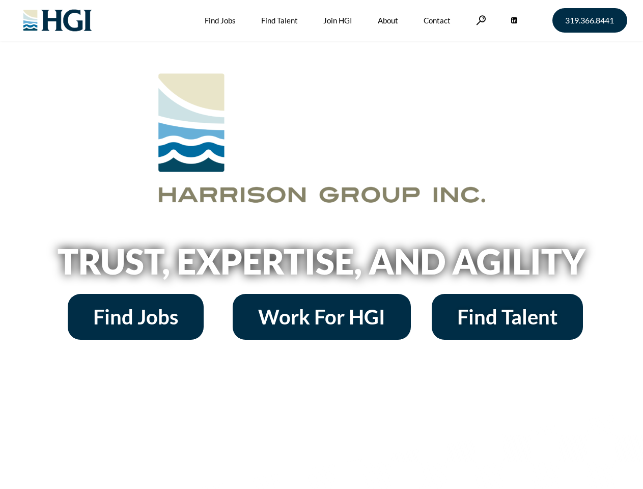 This screenshot has height=489, width=643. I want to click on span: 319.366.8441, so click(590, 20).